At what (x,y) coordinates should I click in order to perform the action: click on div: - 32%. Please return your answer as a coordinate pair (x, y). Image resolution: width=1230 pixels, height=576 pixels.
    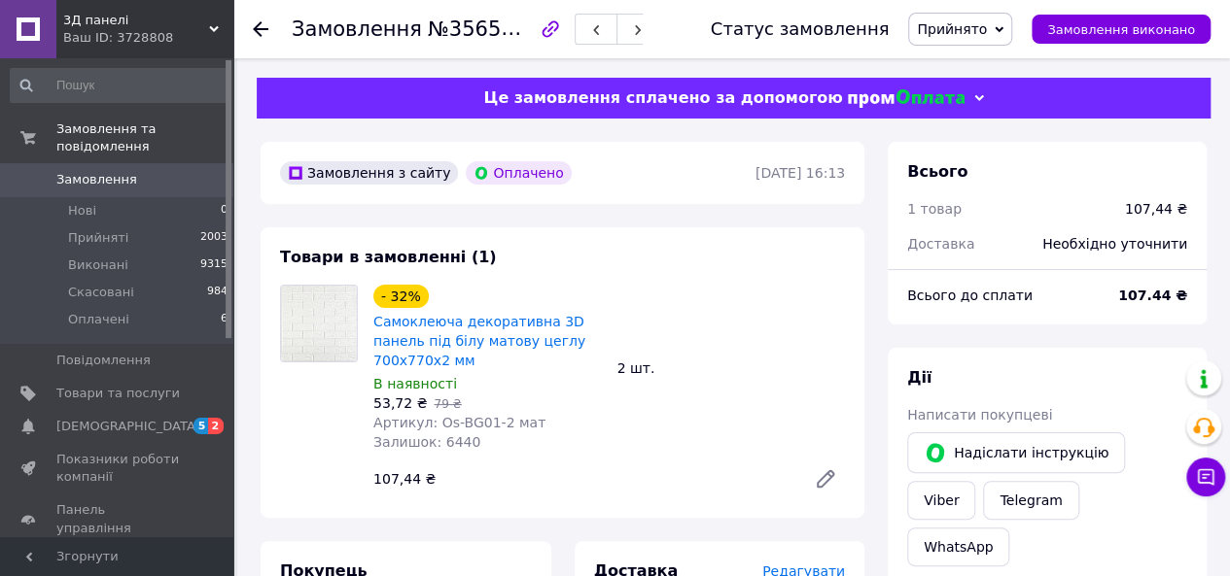
    Looking at the image, I should click on (400, 296).